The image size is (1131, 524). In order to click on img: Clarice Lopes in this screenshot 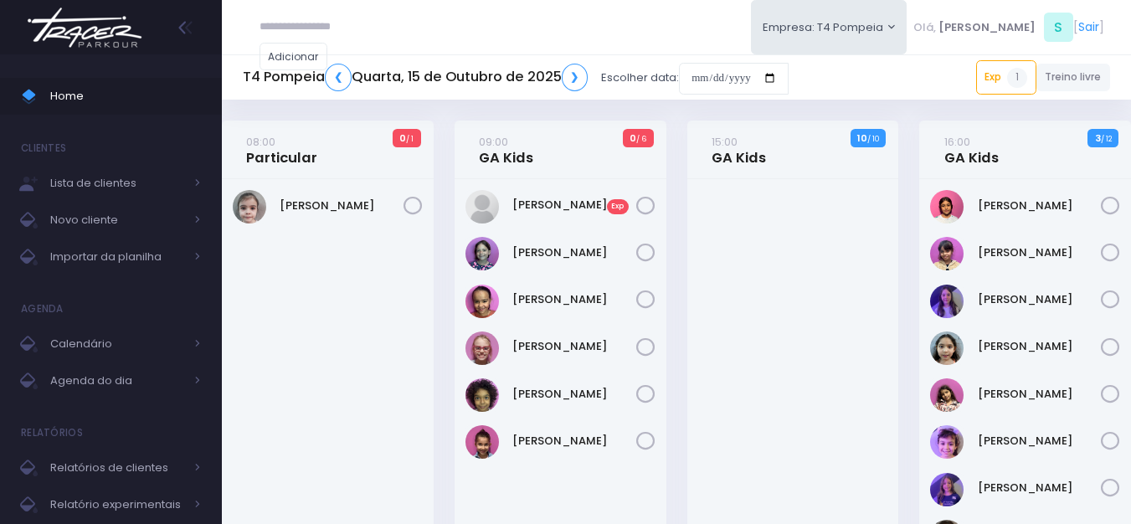, I will do `click(947, 254)`.